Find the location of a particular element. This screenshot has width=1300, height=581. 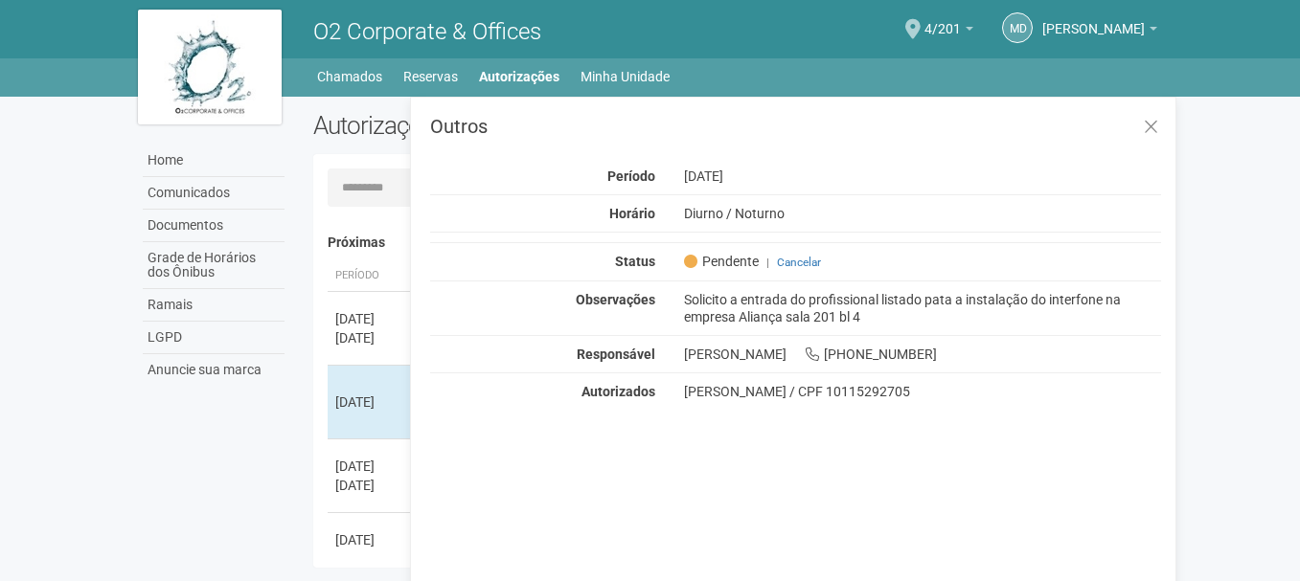

a: Home is located at coordinates (214, 161).